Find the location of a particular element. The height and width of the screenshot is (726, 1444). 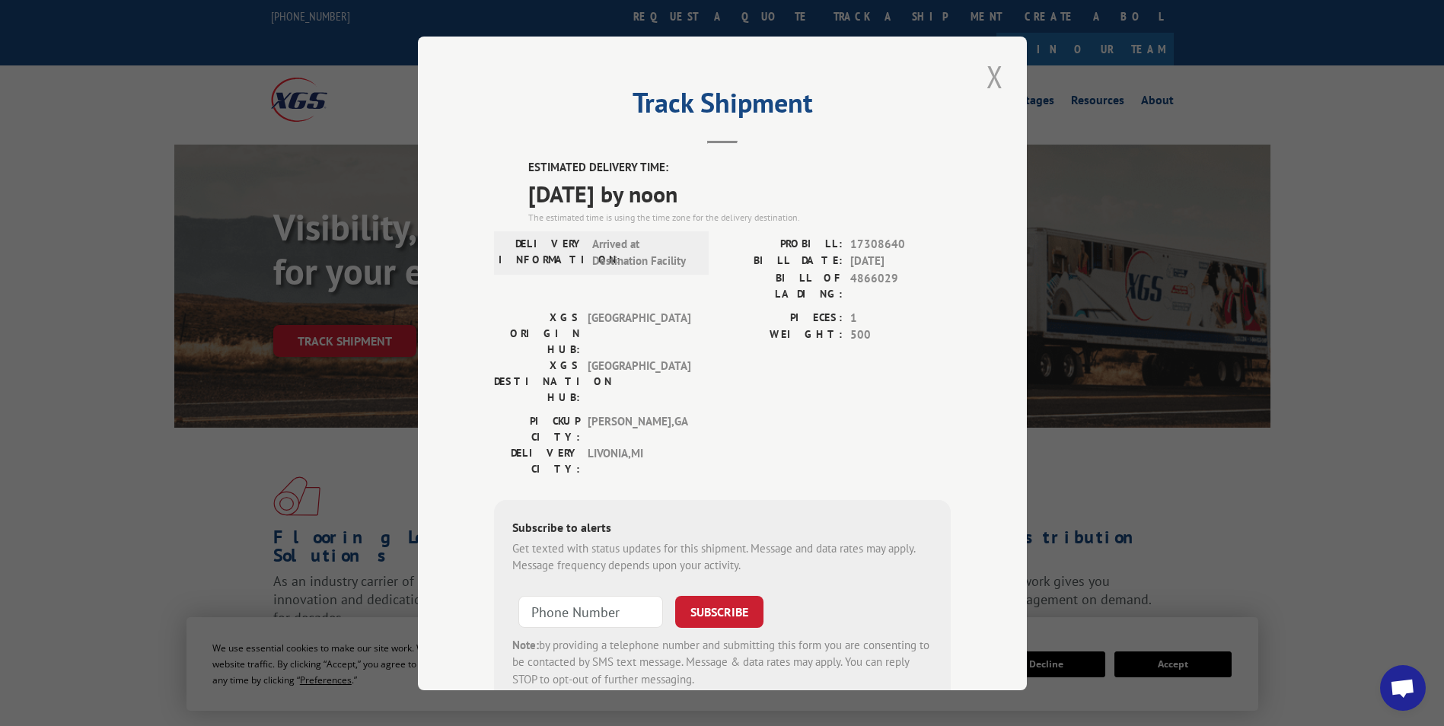

span: 4866029 is located at coordinates (901, 286).